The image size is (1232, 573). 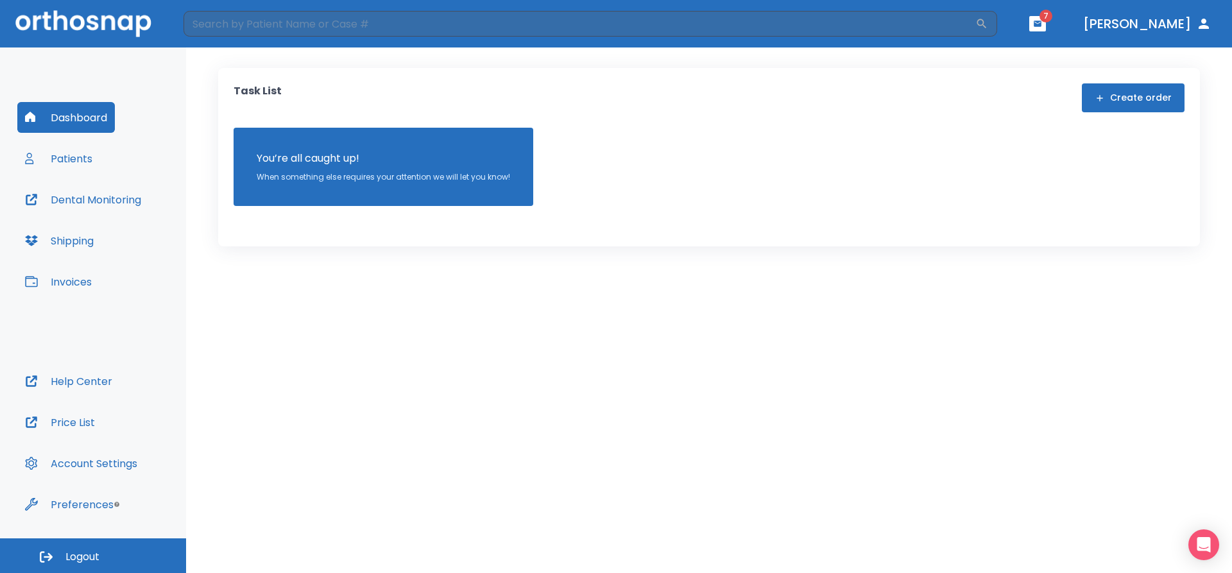 What do you see at coordinates (83, 199) in the screenshot?
I see `a: Dental Monitoring` at bounding box center [83, 199].